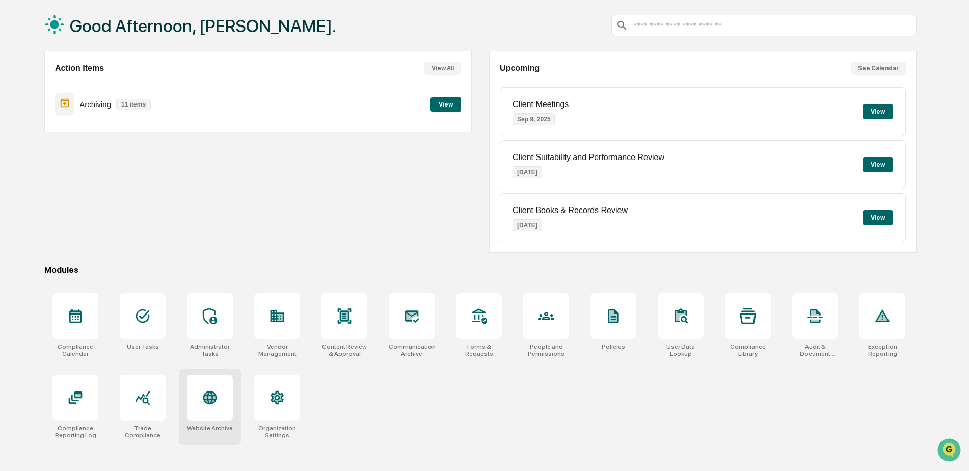 This screenshot has height=471, width=969. I want to click on button: Start new chat, so click(179, 87).